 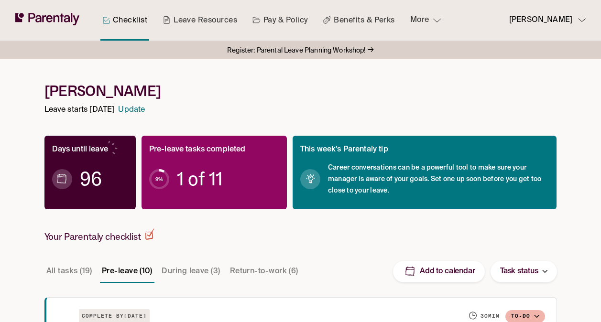 What do you see at coordinates (519, 272) in the screenshot?
I see `p: Task status` at bounding box center [519, 272].